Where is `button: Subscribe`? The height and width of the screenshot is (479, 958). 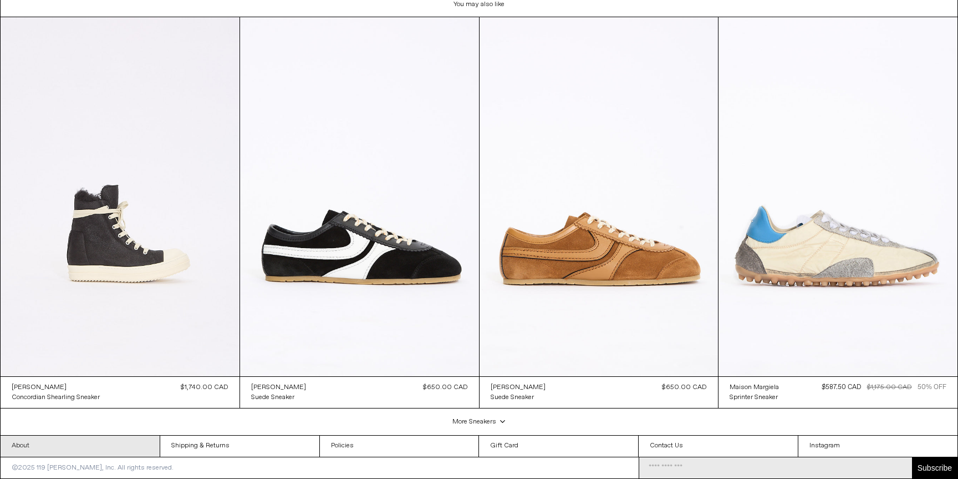
button: Subscribe is located at coordinates (935, 468).